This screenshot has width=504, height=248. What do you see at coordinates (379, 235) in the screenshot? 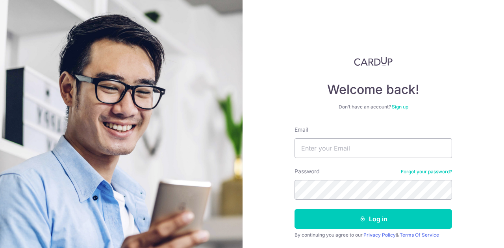
I see `a: Privacy Policy` at bounding box center [379, 235].